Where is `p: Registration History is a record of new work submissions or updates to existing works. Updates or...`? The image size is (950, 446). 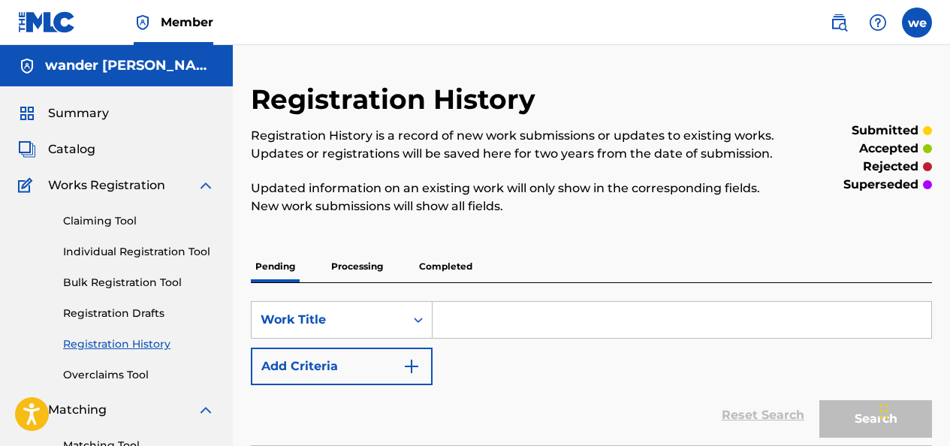
p: Registration History is a record of new work submissions or updates to existing works. Updates or... is located at coordinates (513, 145).